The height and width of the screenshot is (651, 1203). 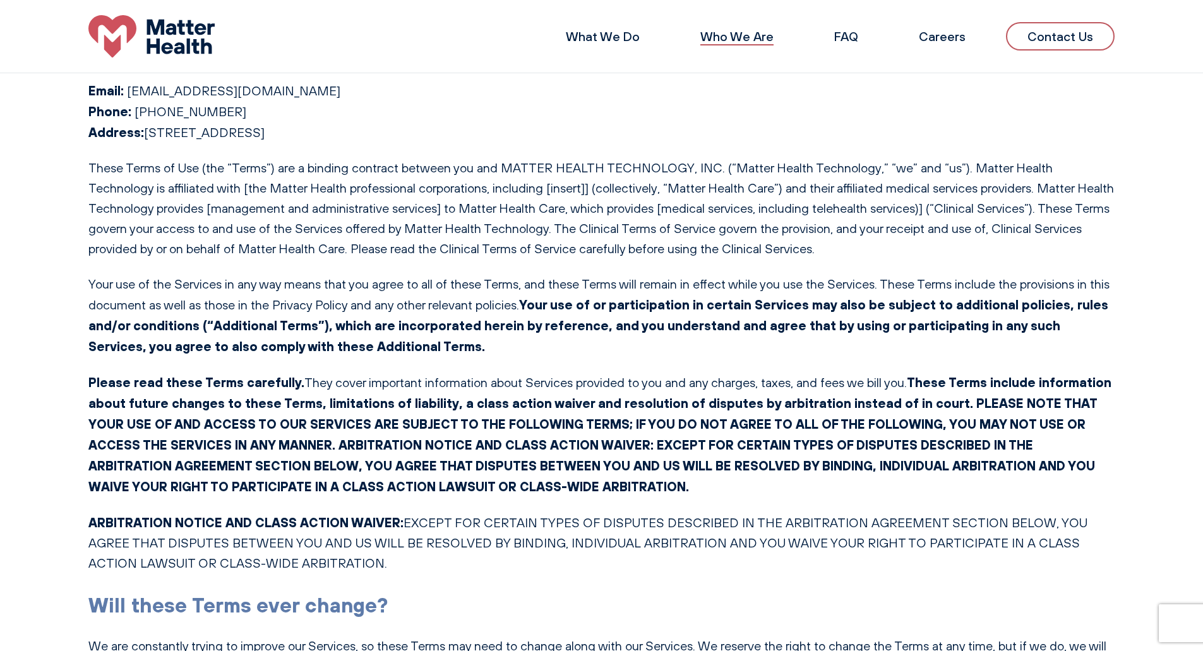 I want to click on a: Contact Us, so click(x=1060, y=36).